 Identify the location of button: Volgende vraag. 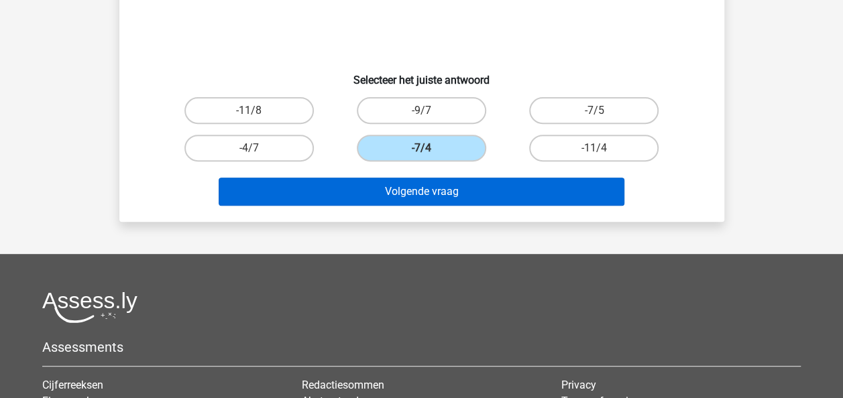
(421, 192).